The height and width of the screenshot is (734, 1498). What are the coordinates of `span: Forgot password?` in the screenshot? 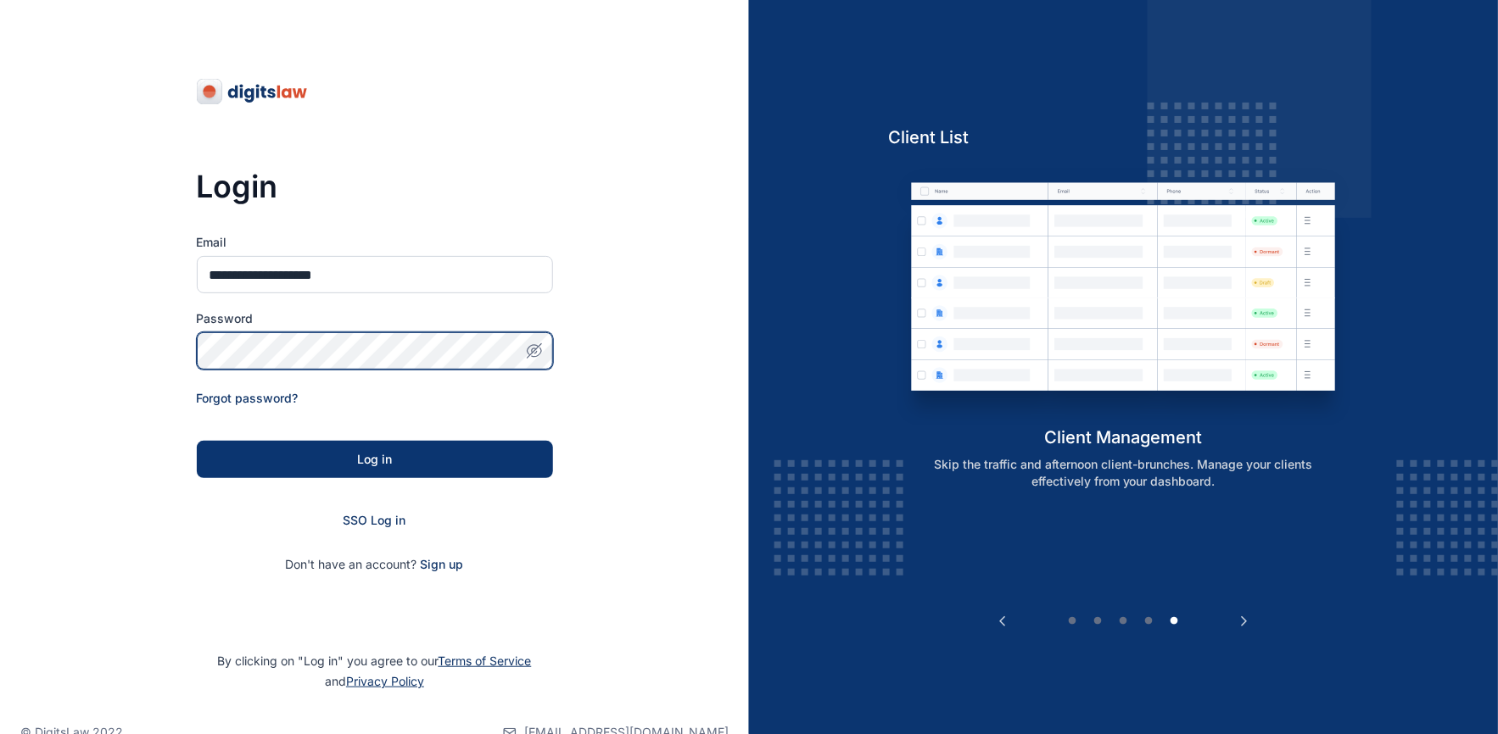 It's located at (248, 398).